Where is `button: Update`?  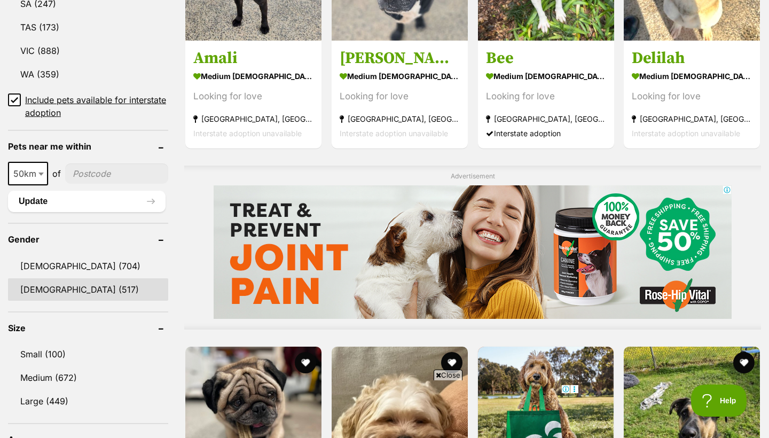
button: Update is located at coordinates (86, 201).